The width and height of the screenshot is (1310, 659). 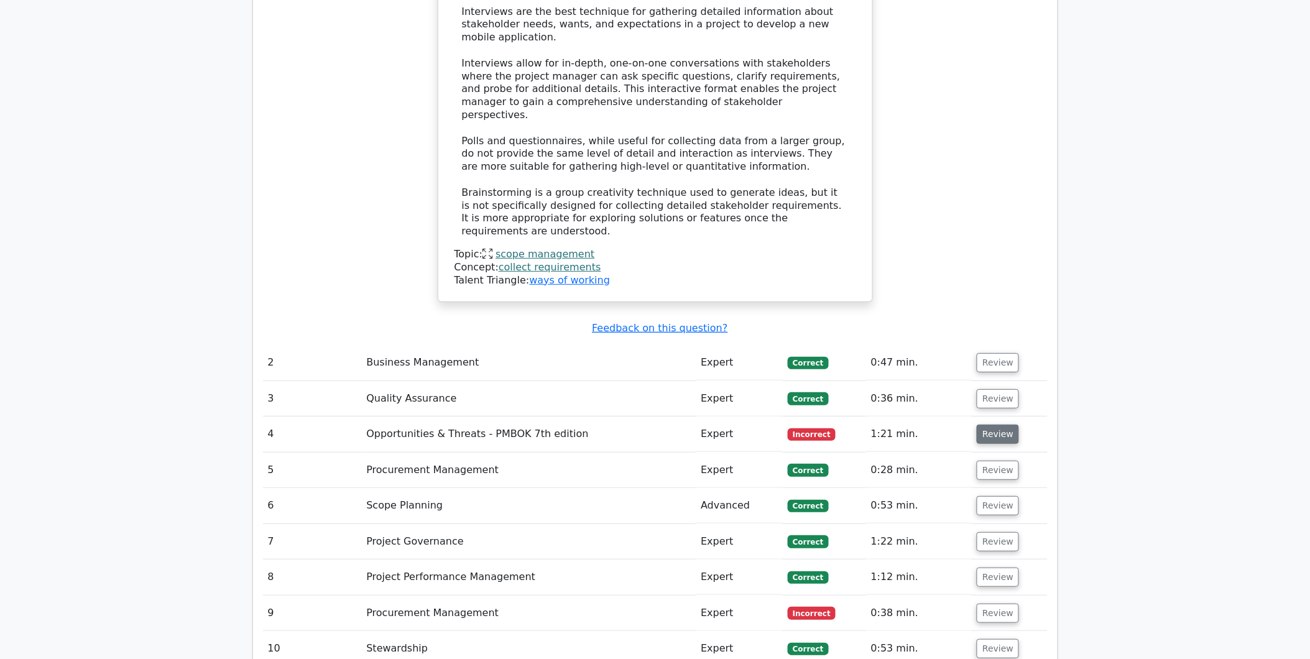 I want to click on u: Feedback on this question?, so click(x=660, y=328).